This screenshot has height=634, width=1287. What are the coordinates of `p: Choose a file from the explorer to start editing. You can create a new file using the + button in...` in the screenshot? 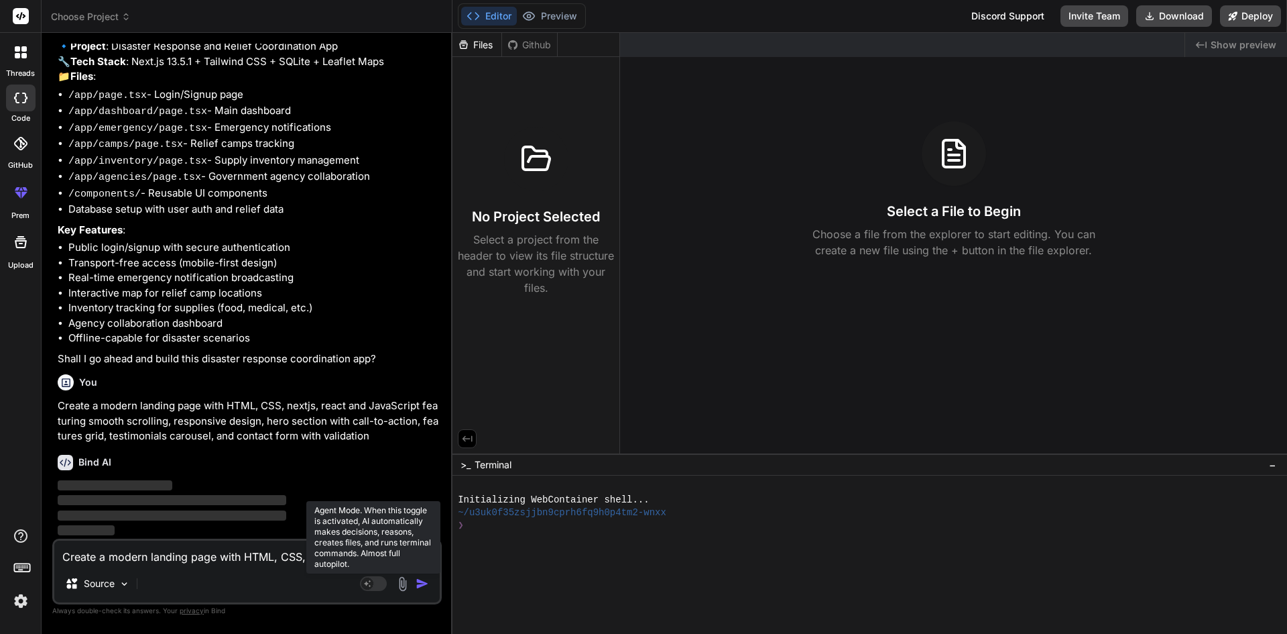 It's located at (954, 242).